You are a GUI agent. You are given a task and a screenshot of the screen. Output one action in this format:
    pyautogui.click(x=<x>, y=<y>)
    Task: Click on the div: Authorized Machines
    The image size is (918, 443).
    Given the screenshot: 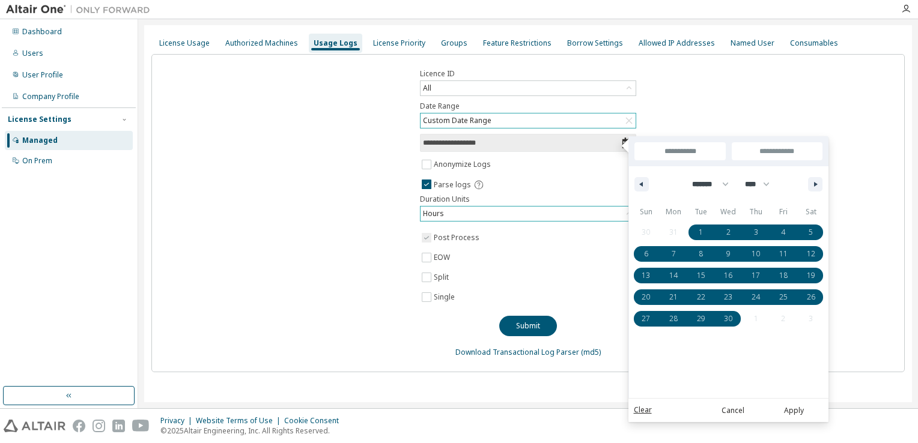 What is the action you would take?
    pyautogui.click(x=261, y=43)
    